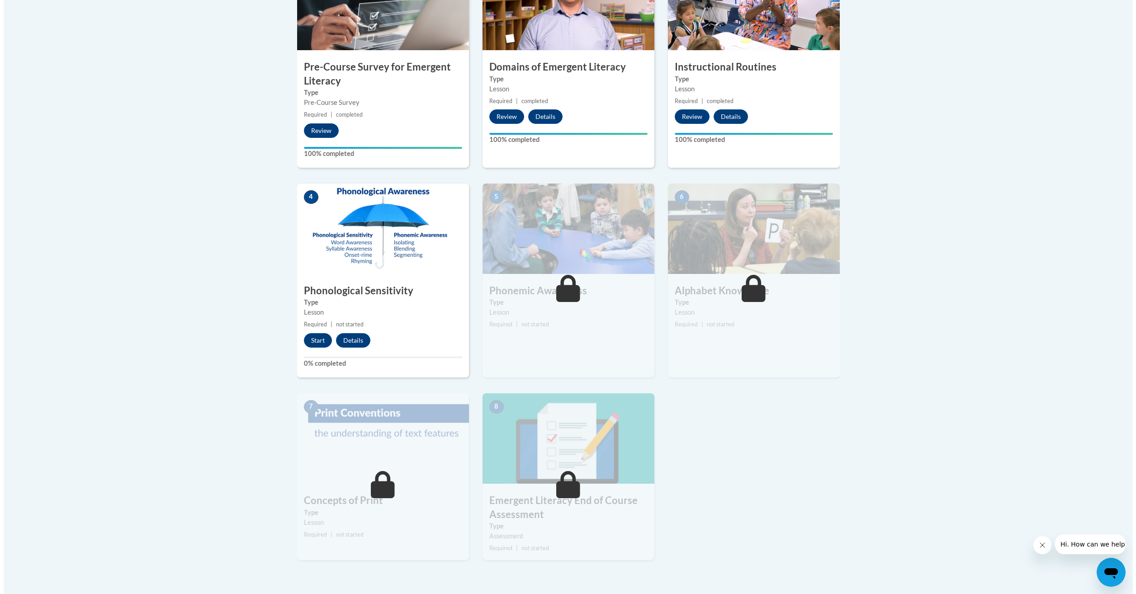 The width and height of the screenshot is (1136, 594). What do you see at coordinates (678, 197) in the screenshot?
I see `span: 6` at bounding box center [678, 197].